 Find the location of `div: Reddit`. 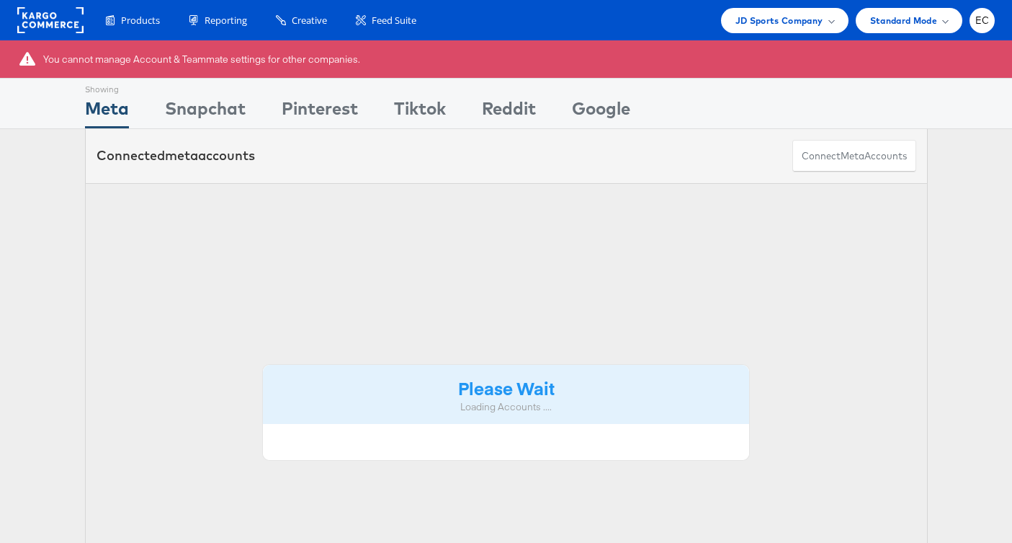

div: Reddit is located at coordinates (509, 112).